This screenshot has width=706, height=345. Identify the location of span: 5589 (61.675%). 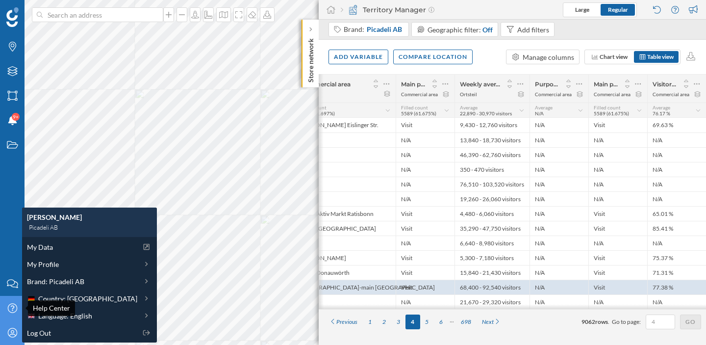
(611, 113).